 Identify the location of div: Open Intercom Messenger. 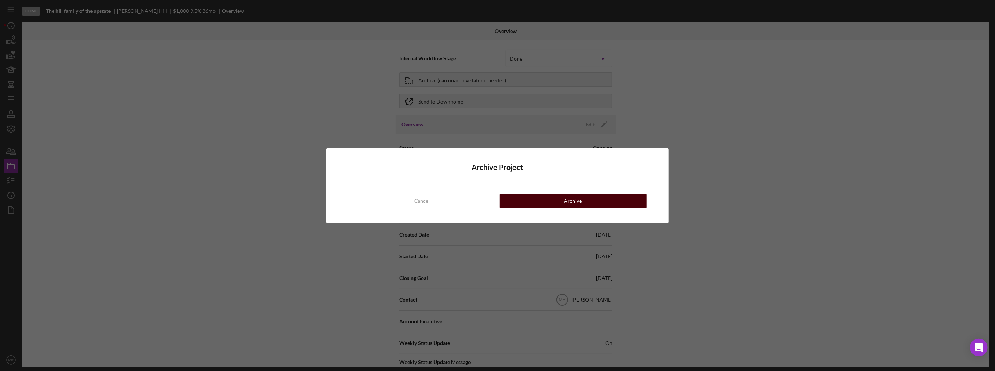
(978, 347).